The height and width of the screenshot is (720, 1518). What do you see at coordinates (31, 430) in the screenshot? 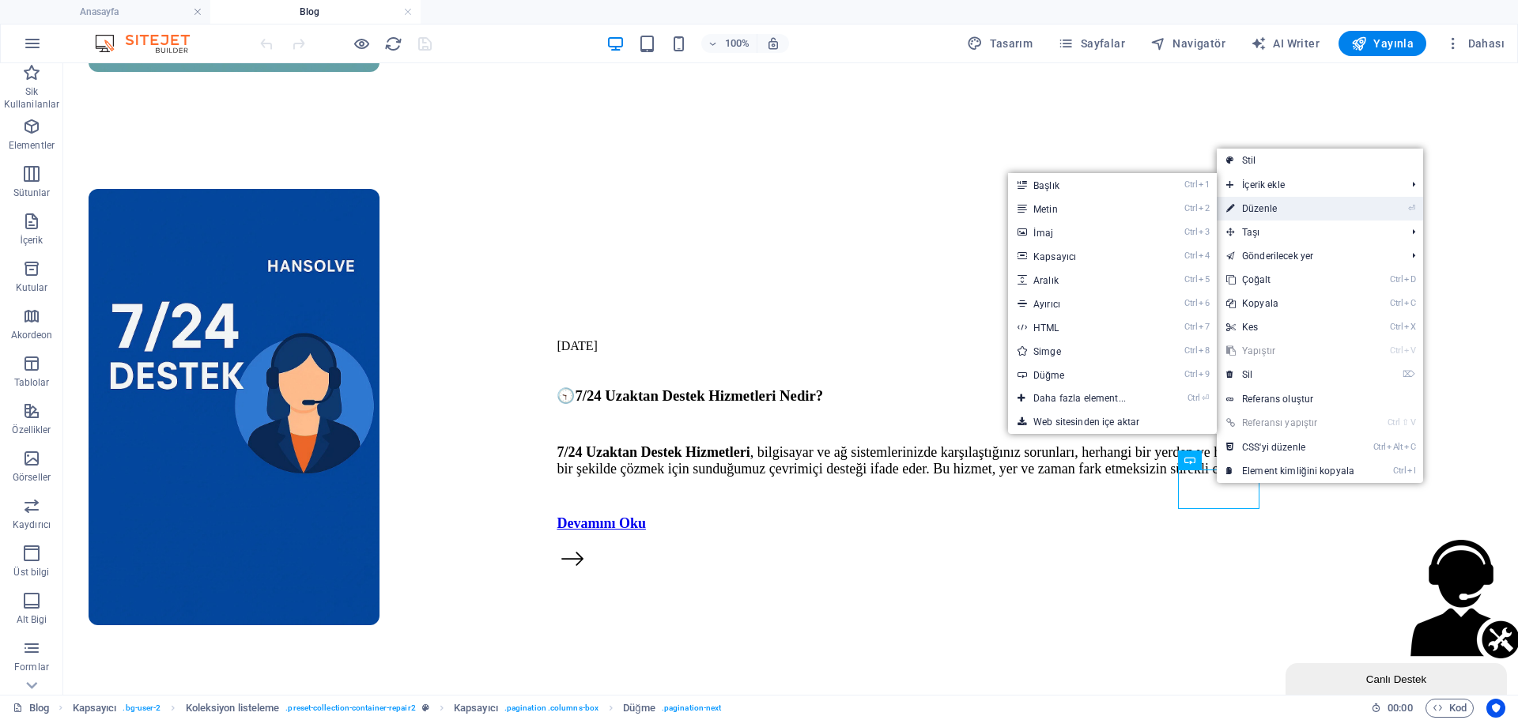
I see `p: Özellikler` at bounding box center [31, 430].